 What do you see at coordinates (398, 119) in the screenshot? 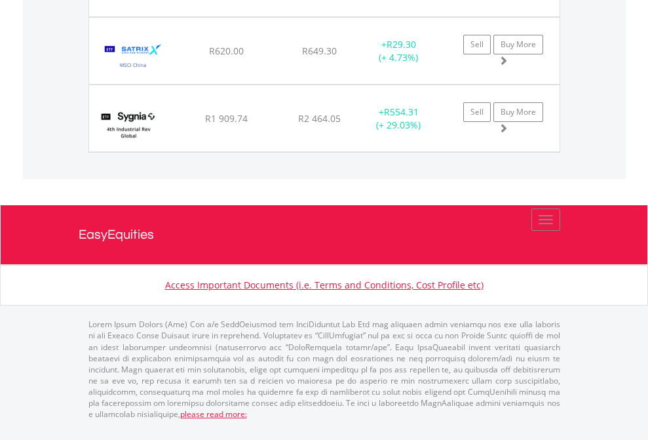
I see `div: + (+ 29.03%)` at bounding box center [398, 119].